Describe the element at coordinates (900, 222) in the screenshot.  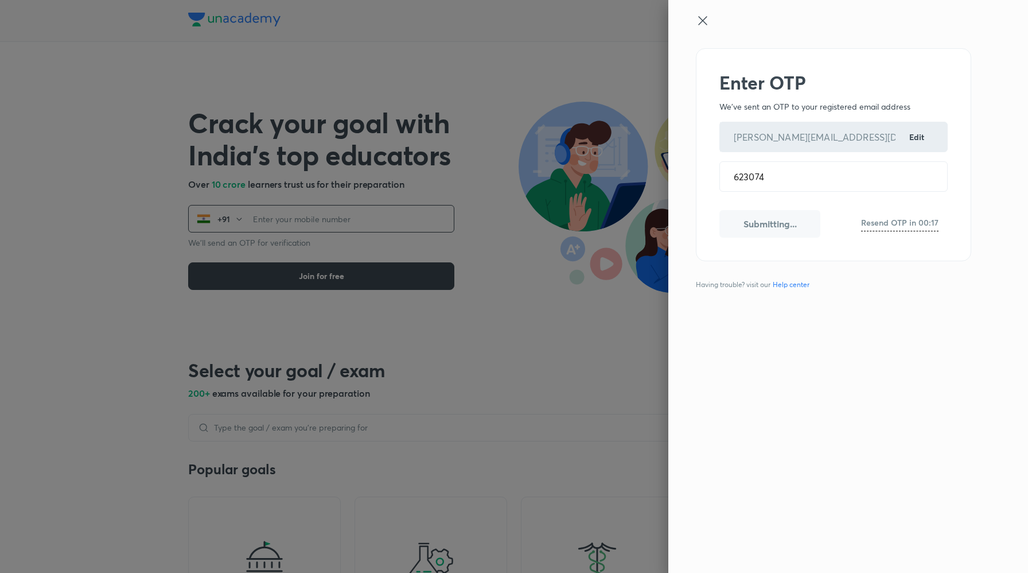
I see `h6: Resend OTP in 00:17` at that location.